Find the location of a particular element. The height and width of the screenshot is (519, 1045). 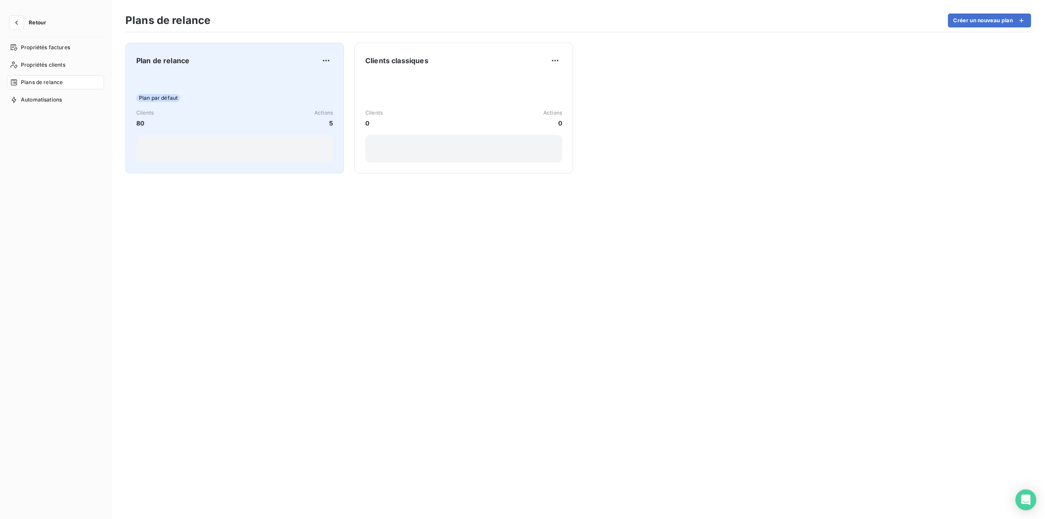

a: Automatisations is located at coordinates (55, 100).